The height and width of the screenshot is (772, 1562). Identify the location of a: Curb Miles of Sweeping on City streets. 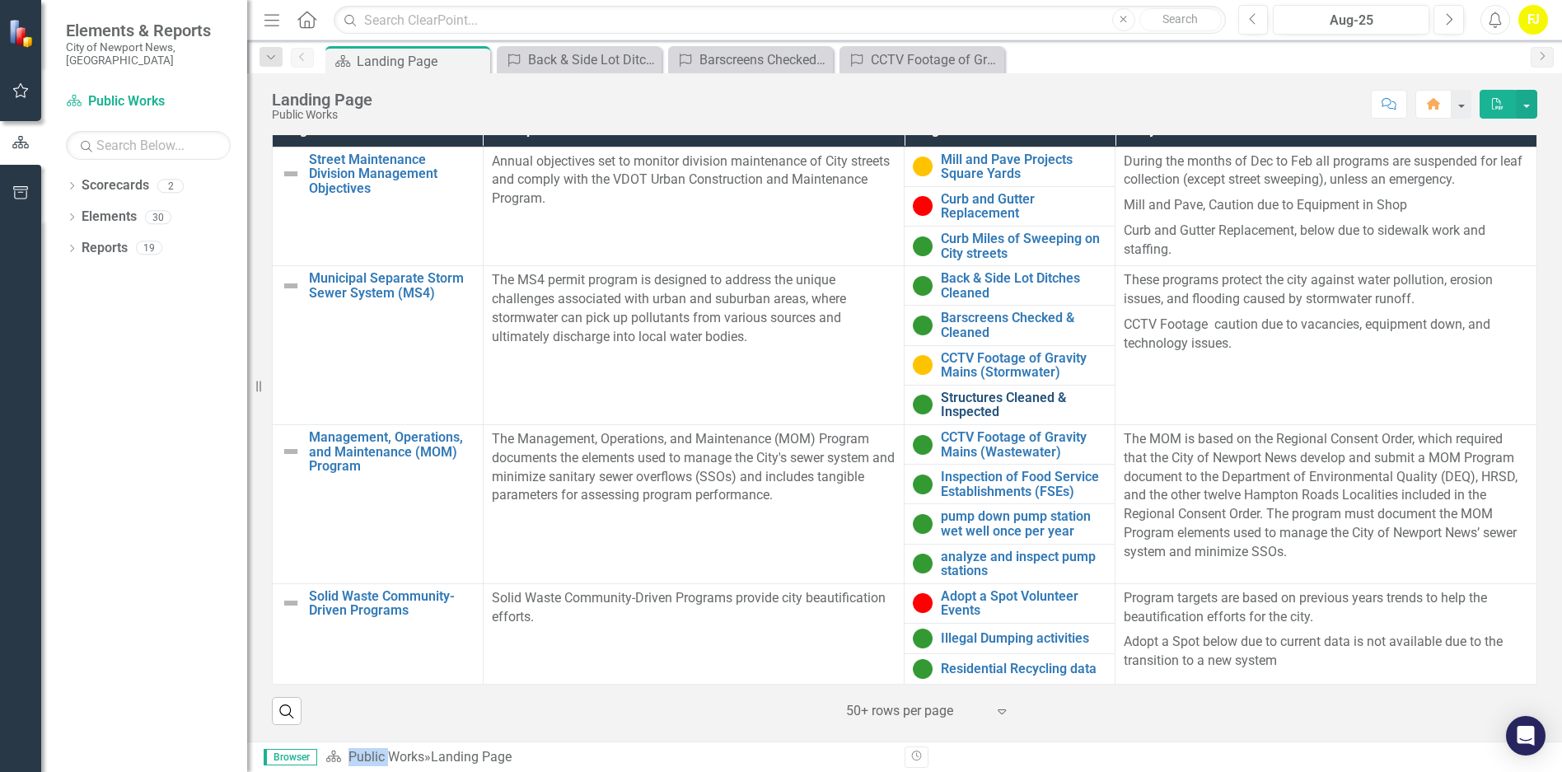
(1023, 246).